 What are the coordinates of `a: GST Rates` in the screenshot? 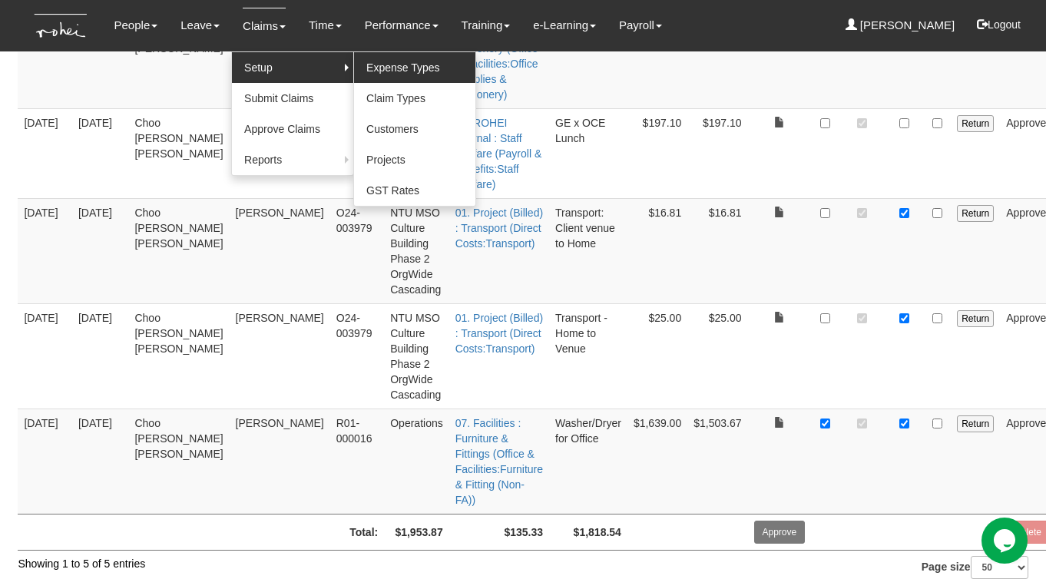 It's located at (415, 191).